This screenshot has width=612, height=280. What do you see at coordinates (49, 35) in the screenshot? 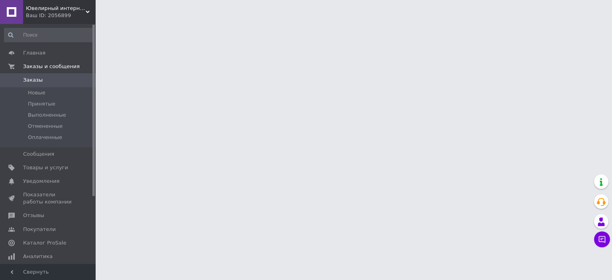
I see `input: Поиск` at bounding box center [49, 35].